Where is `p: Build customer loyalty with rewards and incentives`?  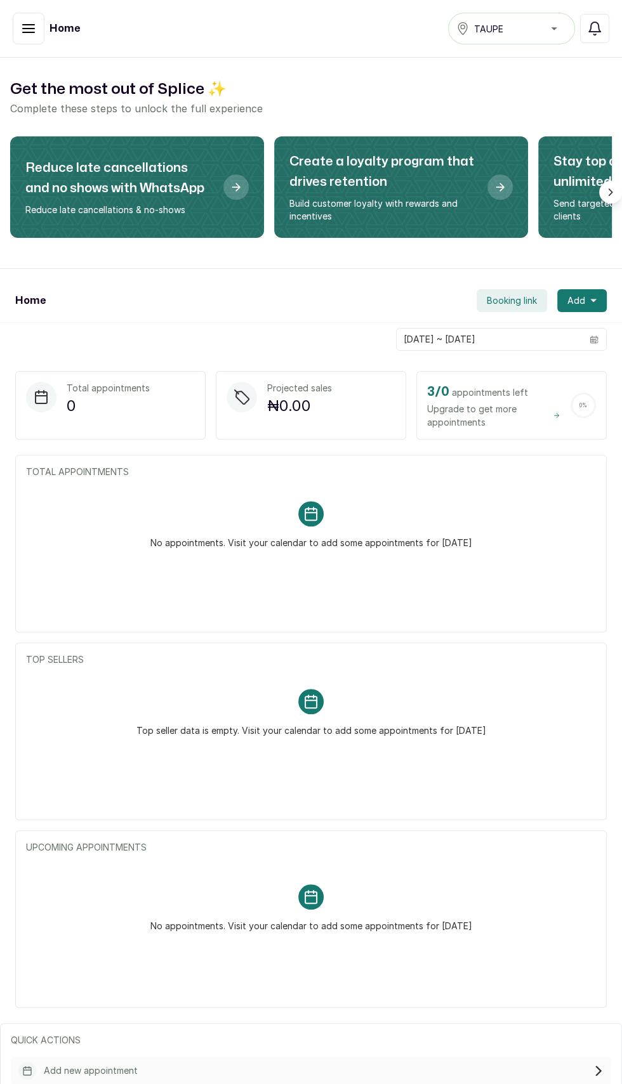 p: Build customer loyalty with rewards and incentives is located at coordinates (383, 210).